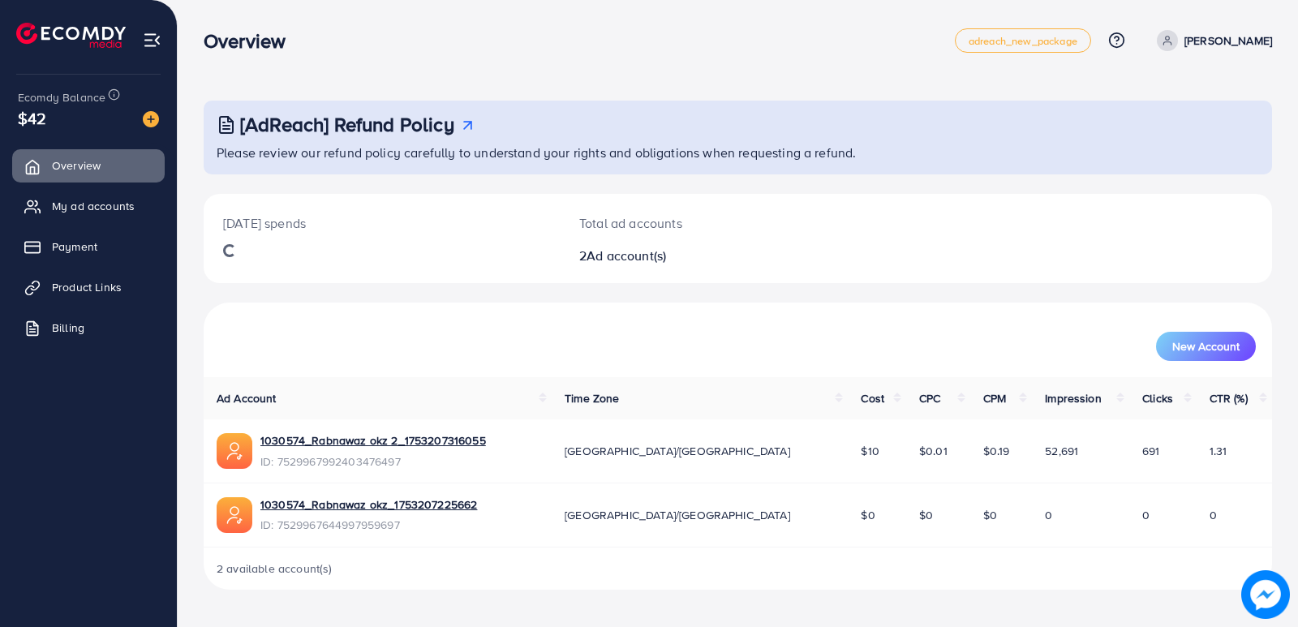 Image resolution: width=1298 pixels, height=627 pixels. What do you see at coordinates (88, 247) in the screenshot?
I see `a: Payment` at bounding box center [88, 247].